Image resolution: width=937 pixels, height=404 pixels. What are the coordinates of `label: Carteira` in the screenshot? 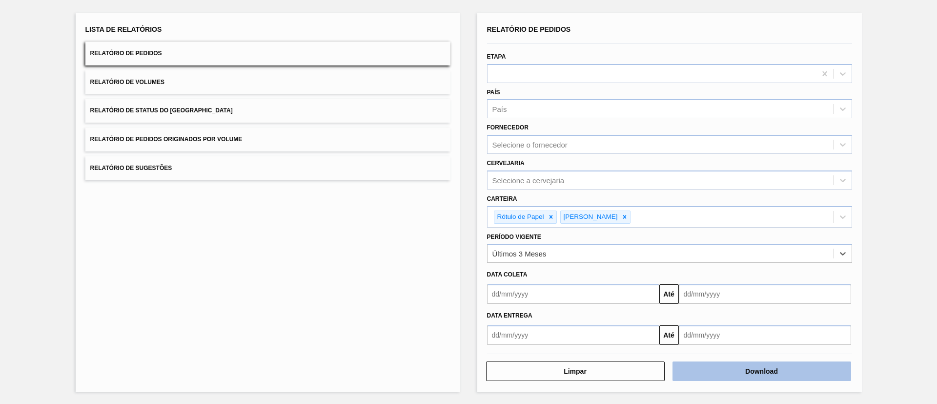 It's located at (502, 199).